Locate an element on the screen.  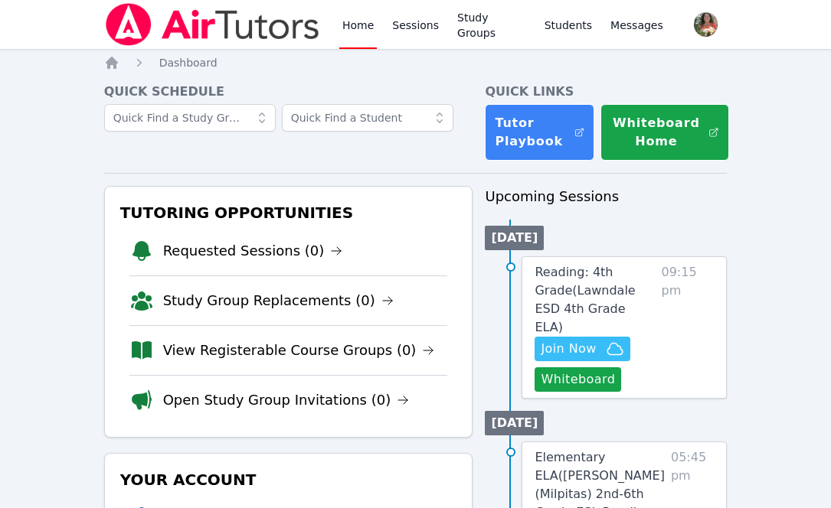
a: View Registerable Course Groups (0) is located at coordinates (299, 351).